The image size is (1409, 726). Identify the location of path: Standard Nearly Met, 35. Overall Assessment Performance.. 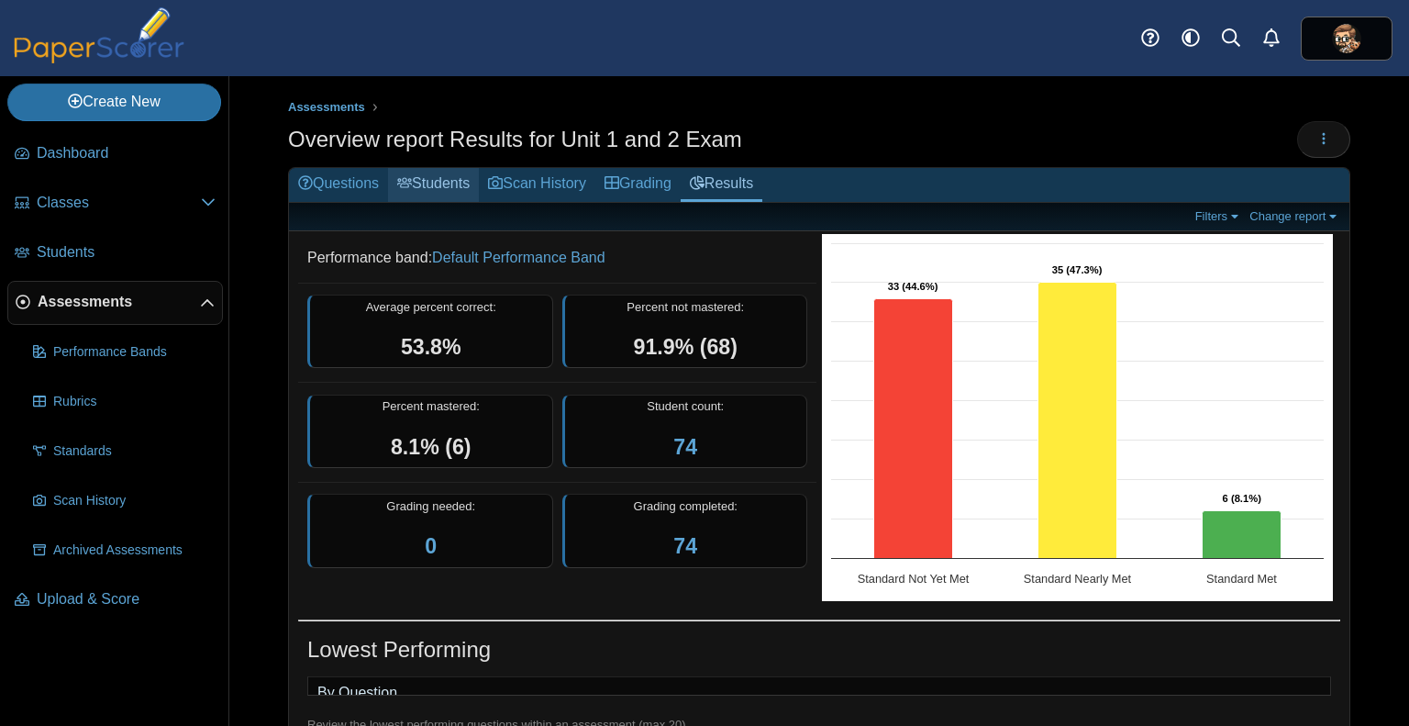
(1078, 420).